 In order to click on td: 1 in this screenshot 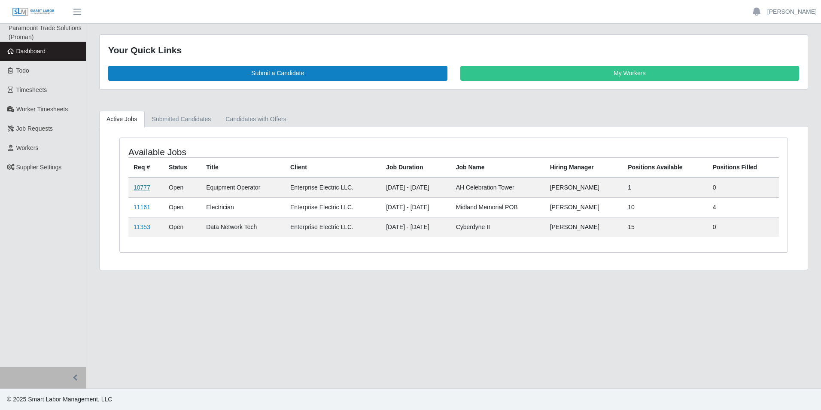, I will do `click(665, 187)`.